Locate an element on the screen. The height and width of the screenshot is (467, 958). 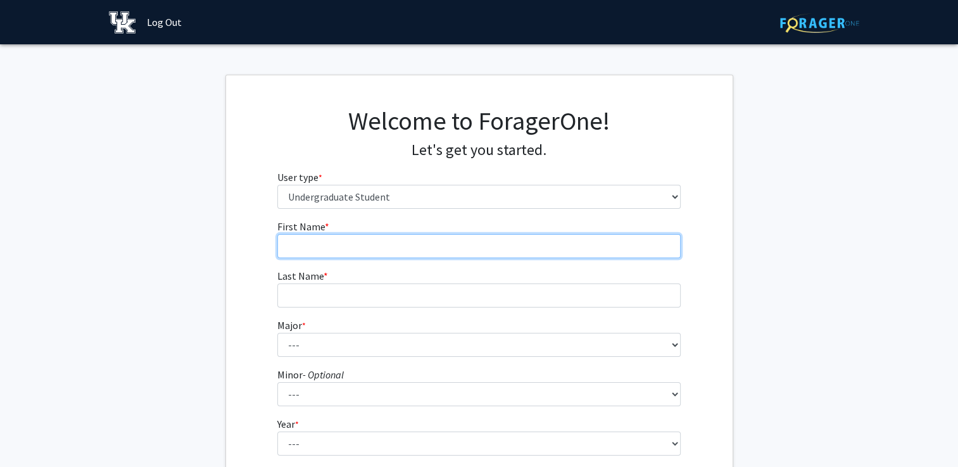
label: Major is located at coordinates (291, 325).